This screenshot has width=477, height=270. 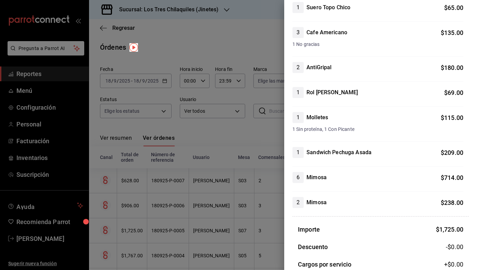 What do you see at coordinates (325, 264) in the screenshot?
I see `h3: Cargos por servicio` at bounding box center [325, 264].